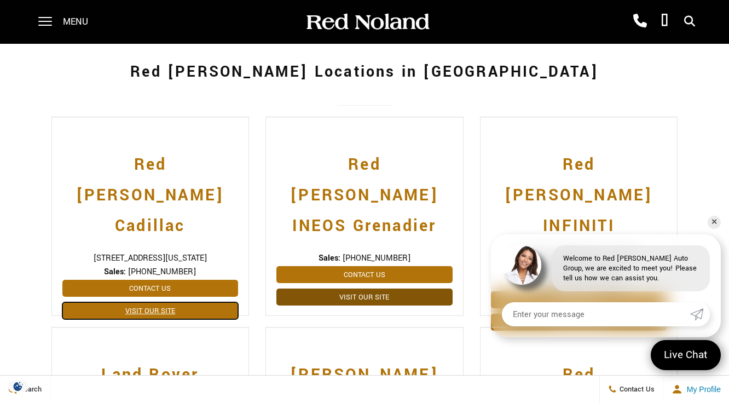 Image resolution: width=729 pixels, height=403 pixels. I want to click on span: Live Chat, so click(686, 355).